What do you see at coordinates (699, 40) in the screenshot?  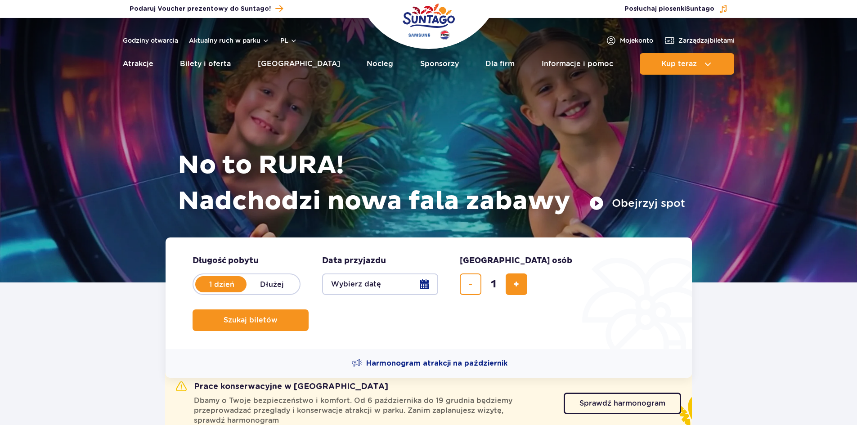 I see `a: Zarządzajbiletami` at bounding box center [699, 40].